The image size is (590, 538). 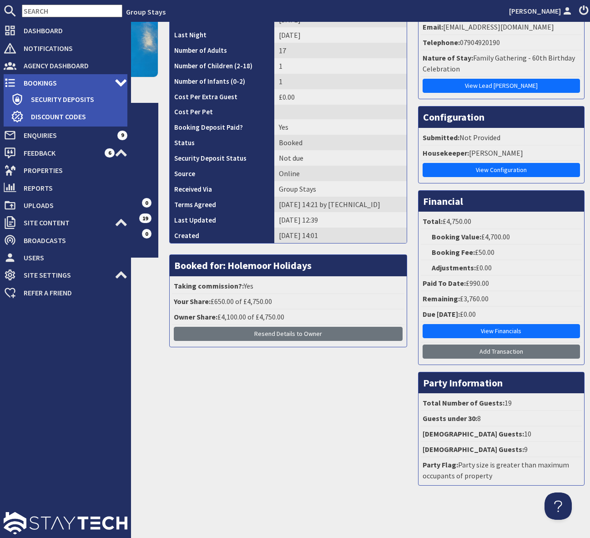 What do you see at coordinates (66, 66) in the screenshot?
I see `a: Agency Dashboard` at bounding box center [66, 66].